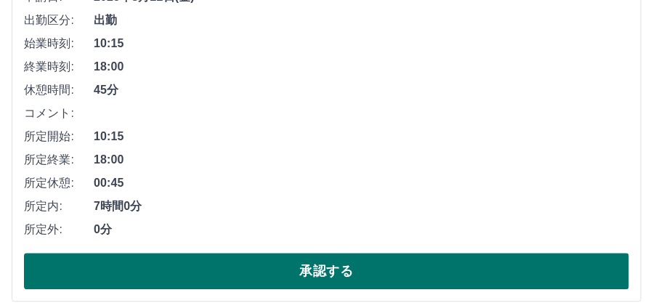  I want to click on span: コメント:, so click(59, 113).